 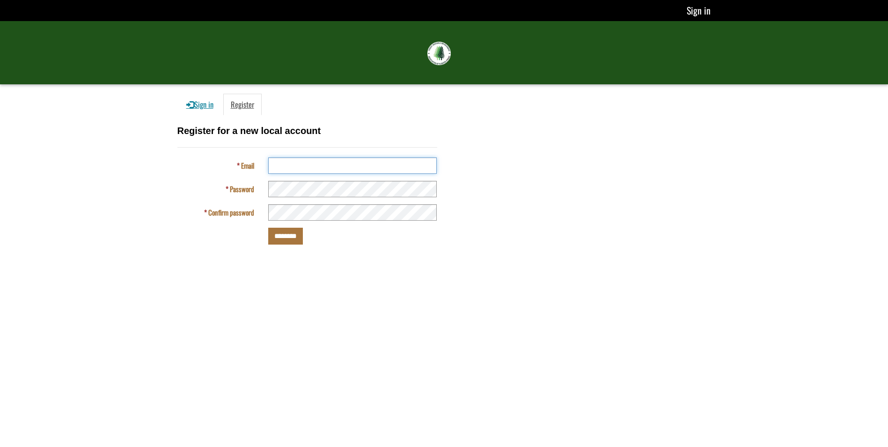 What do you see at coordinates (231, 212) in the screenshot?
I see `span: Confirm password` at bounding box center [231, 212].